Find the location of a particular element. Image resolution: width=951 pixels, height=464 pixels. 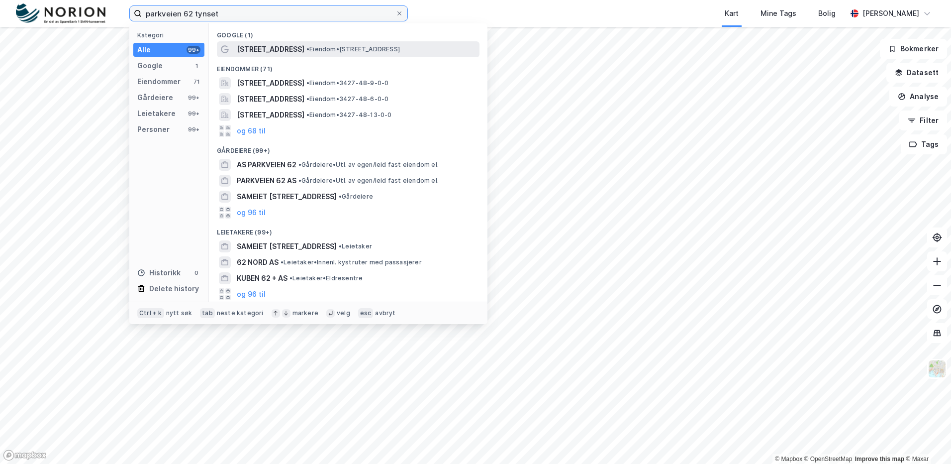

div: Gårdeiere (99+) is located at coordinates (348, 148).